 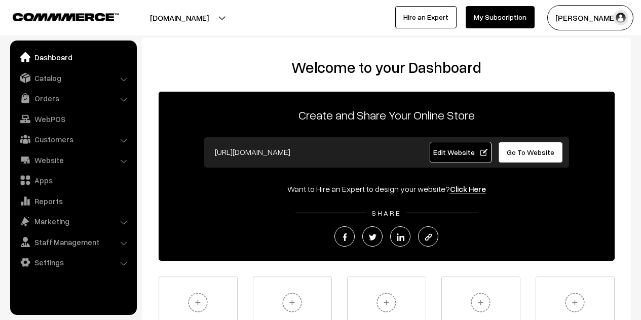 What do you see at coordinates (386, 67) in the screenshot?
I see `h2: Welcome to your Dashboard` at bounding box center [386, 67].